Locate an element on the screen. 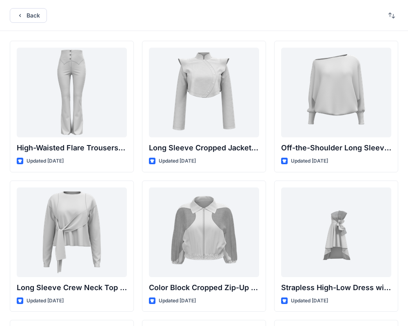  p: Long Sleeve Crew Neck Top with Asymmetrical Tie Detail is located at coordinates (72, 288).